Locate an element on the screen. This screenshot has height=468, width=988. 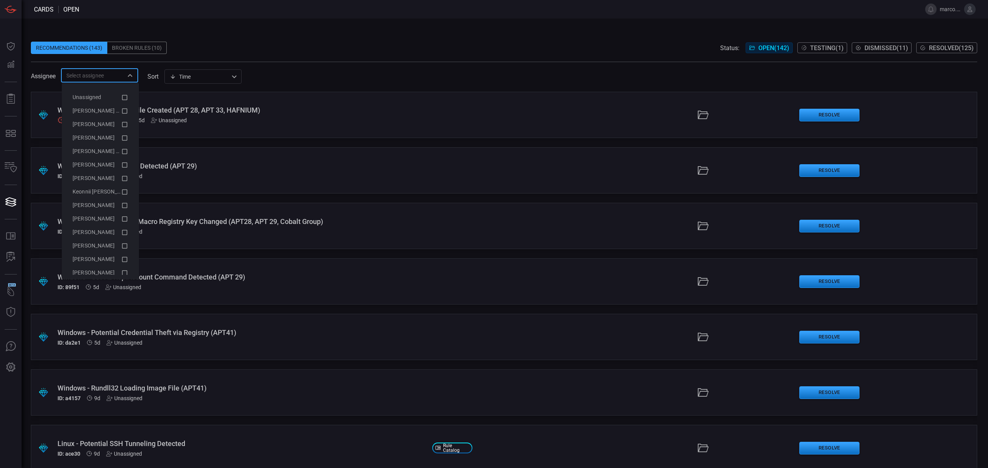
div: Broken Rules (10) is located at coordinates (137, 48).